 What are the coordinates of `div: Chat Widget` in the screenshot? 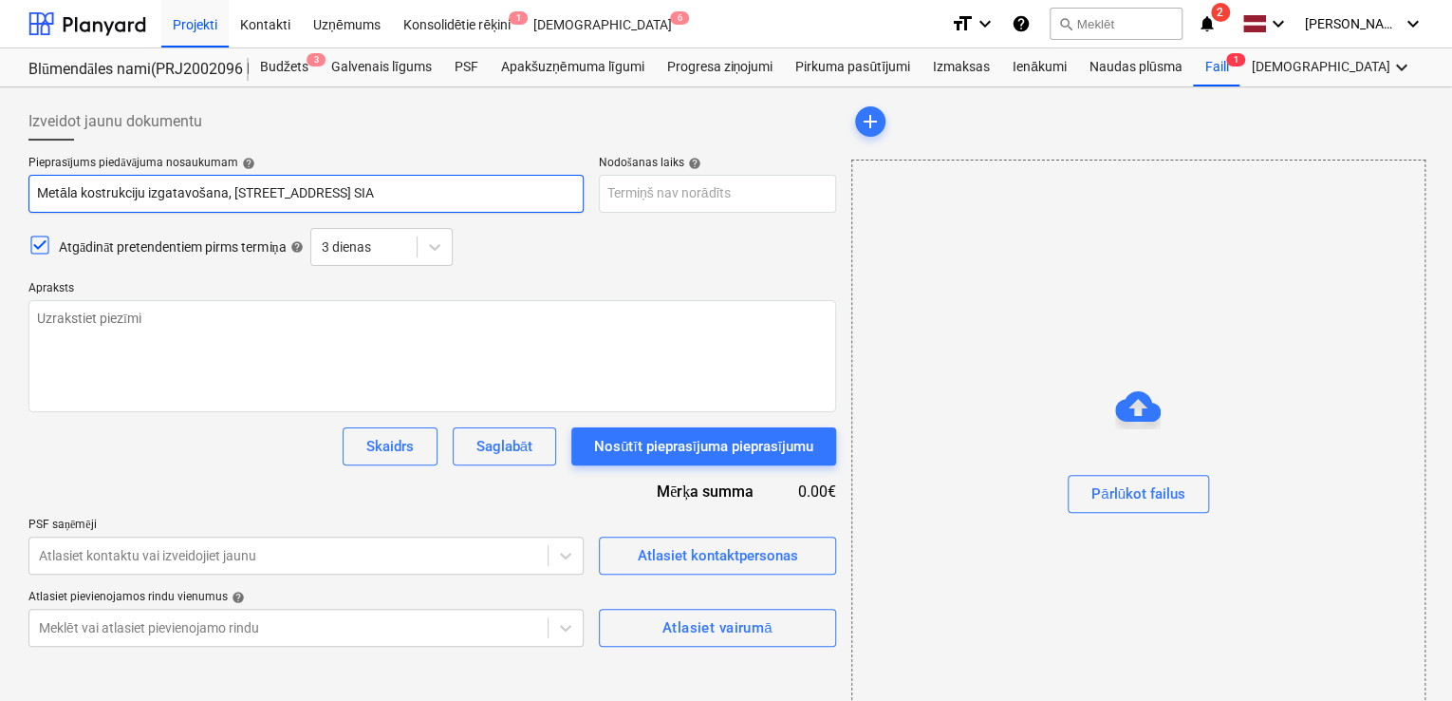 It's located at (1405, 655).